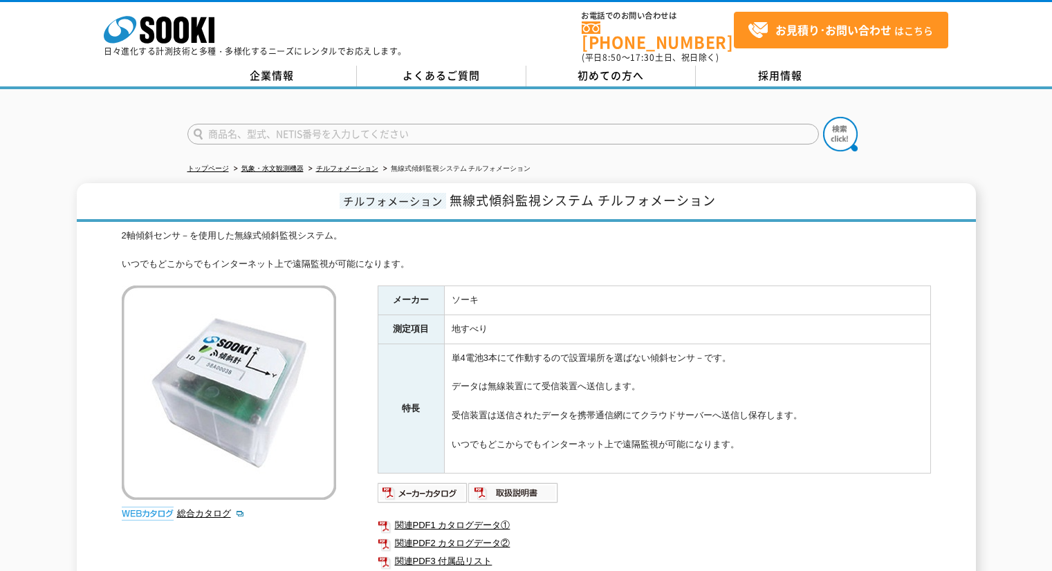 The image size is (1052, 571). What do you see at coordinates (411, 330) in the screenshot?
I see `th: 測定項目` at bounding box center [411, 330].